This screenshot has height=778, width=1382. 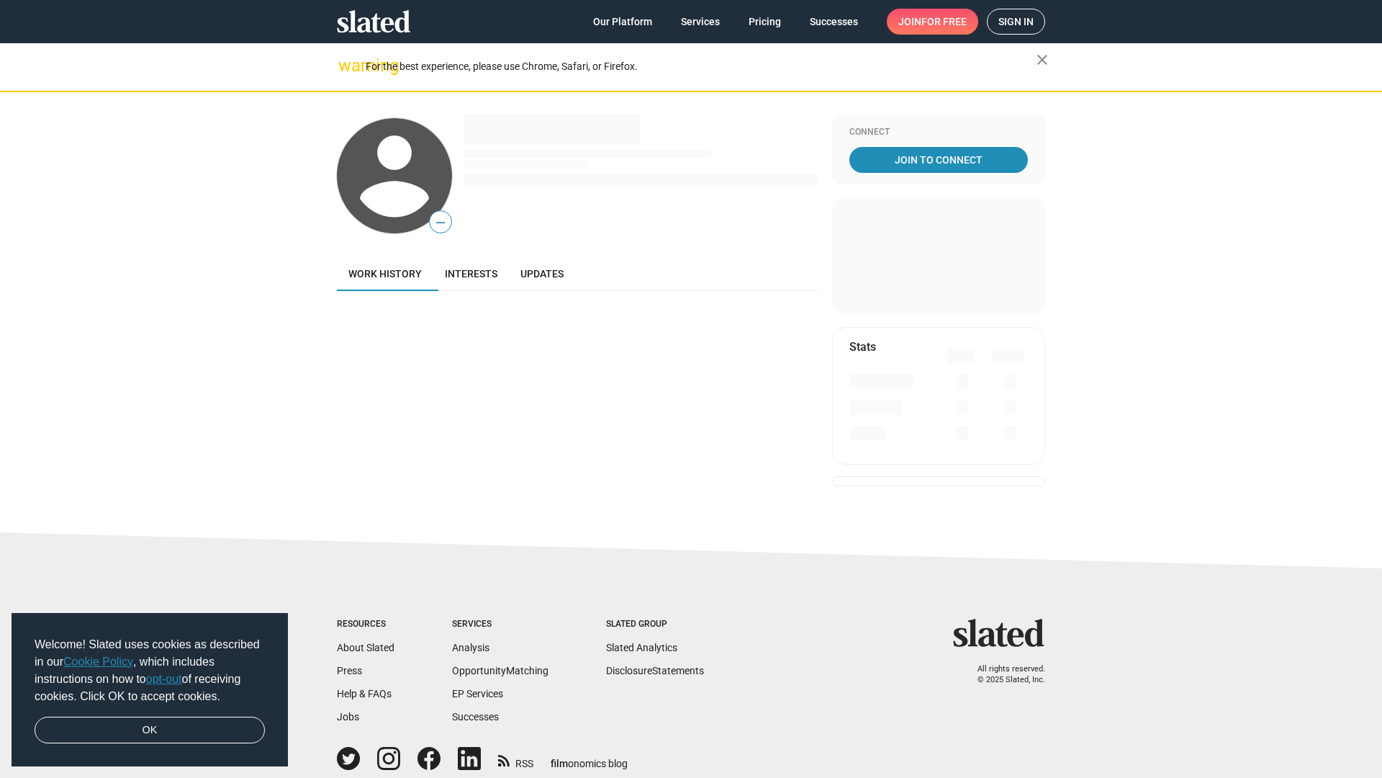 What do you see at coordinates (471, 647) in the screenshot?
I see `a: Analysis` at bounding box center [471, 647].